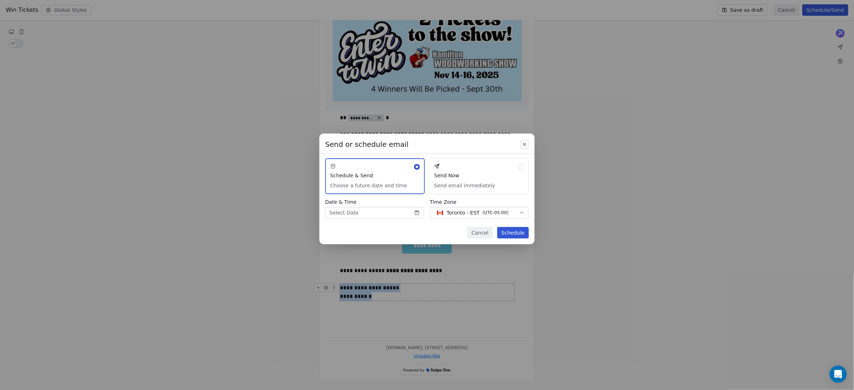 This screenshot has width=854, height=390. Describe the element at coordinates (344, 213) in the screenshot. I see `span: Select Date` at that location.